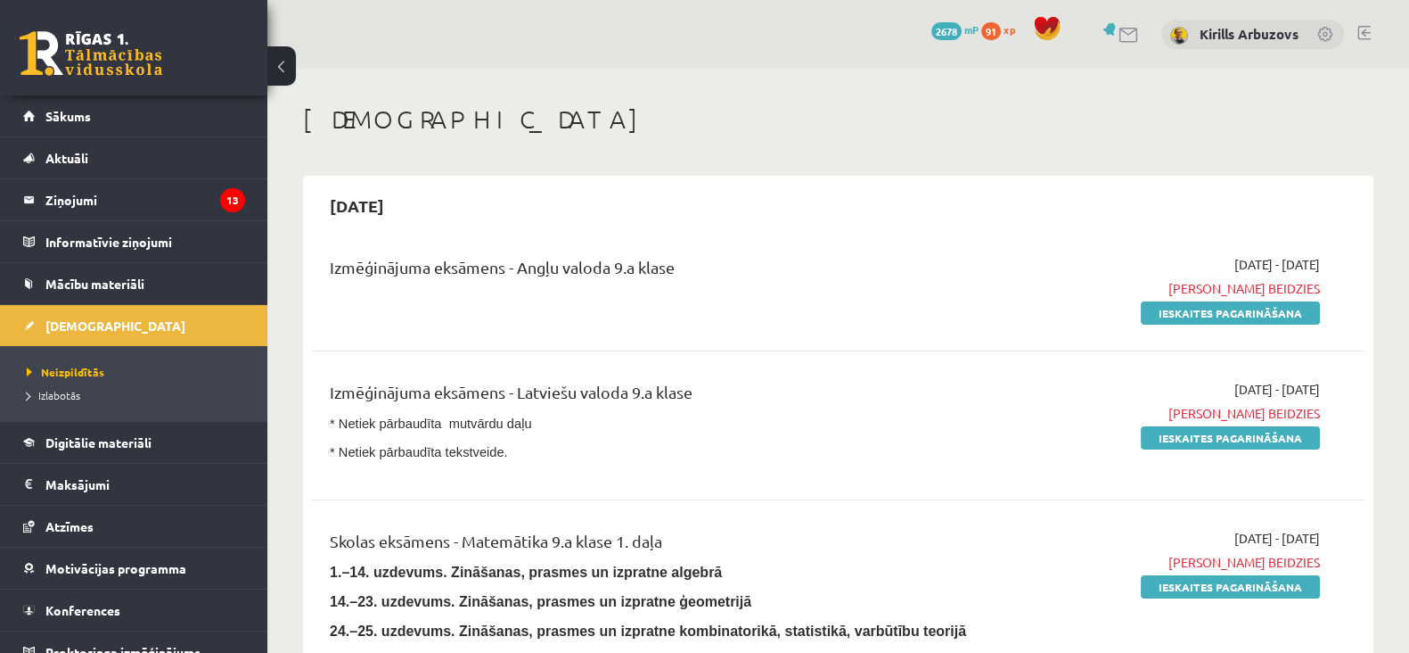 The width and height of the screenshot is (1409, 653). I want to click on span: mP, so click(972, 29).